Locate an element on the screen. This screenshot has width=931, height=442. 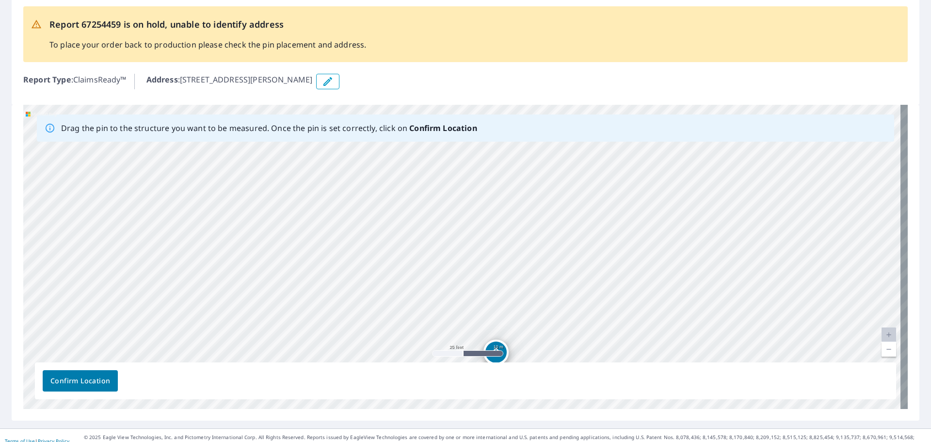
p: Drag the pin to the structure you want to be measured. Once the pin is set correctly, click on is located at coordinates (269, 128).